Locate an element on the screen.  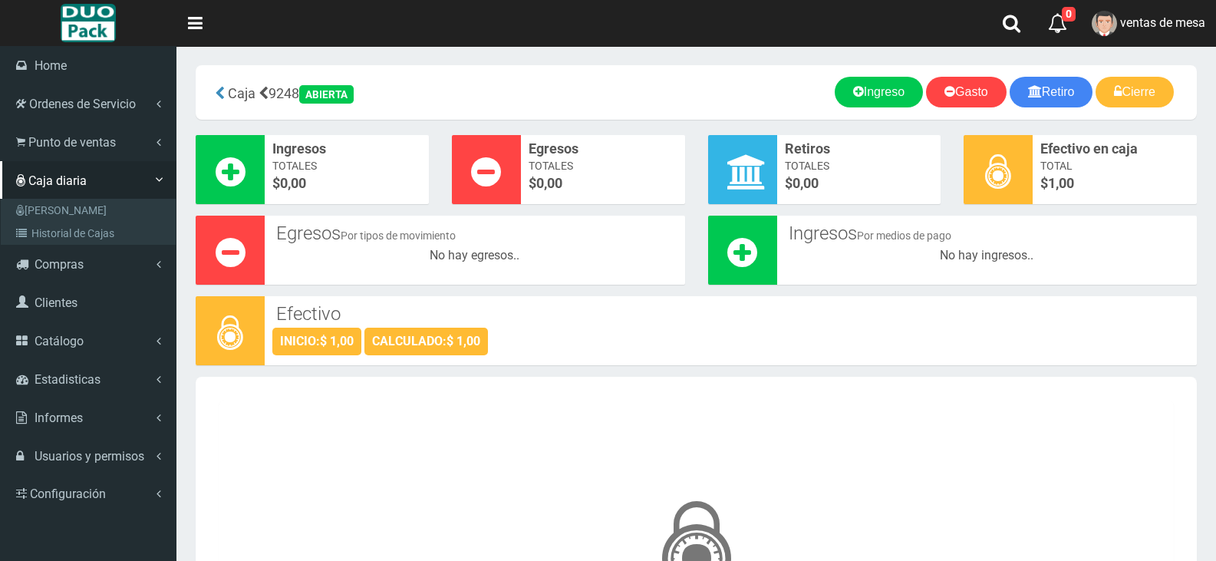
span: Egresos is located at coordinates (603, 149).